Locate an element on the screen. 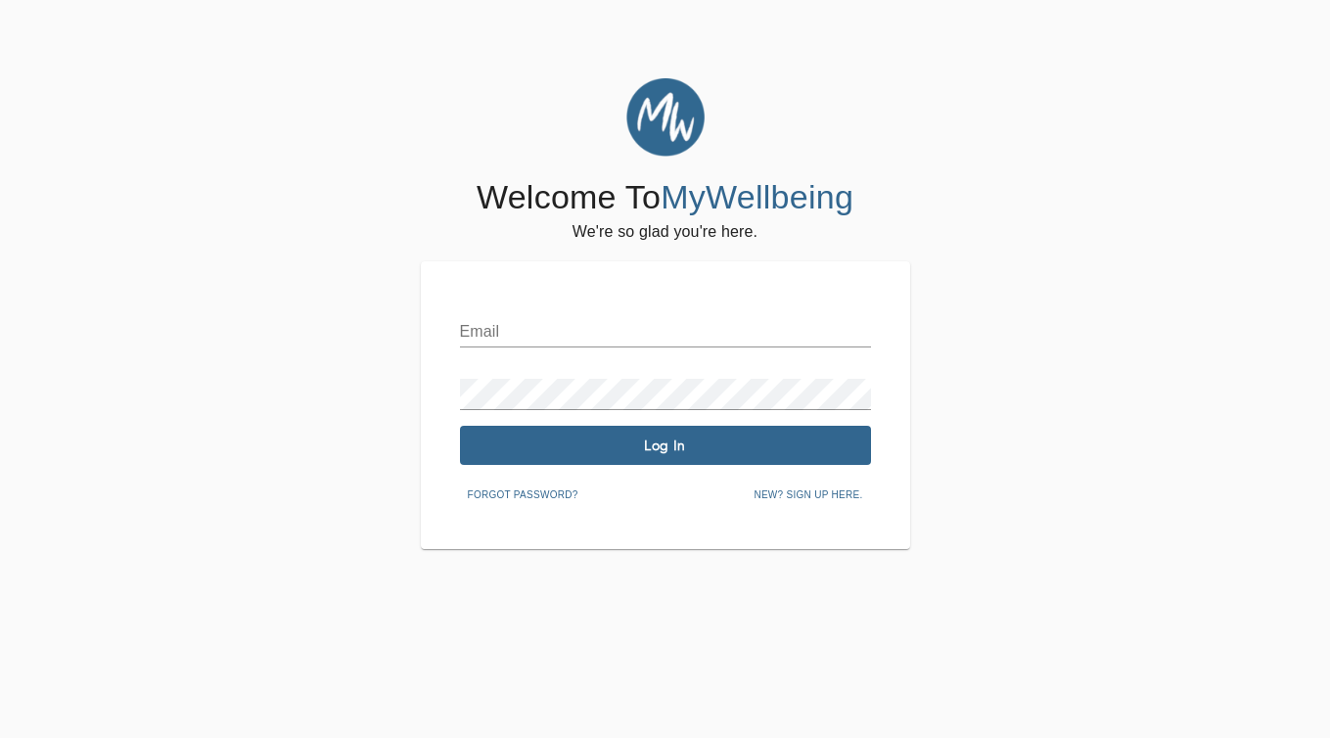 This screenshot has height=738, width=1330. button: Log In is located at coordinates (665, 445).